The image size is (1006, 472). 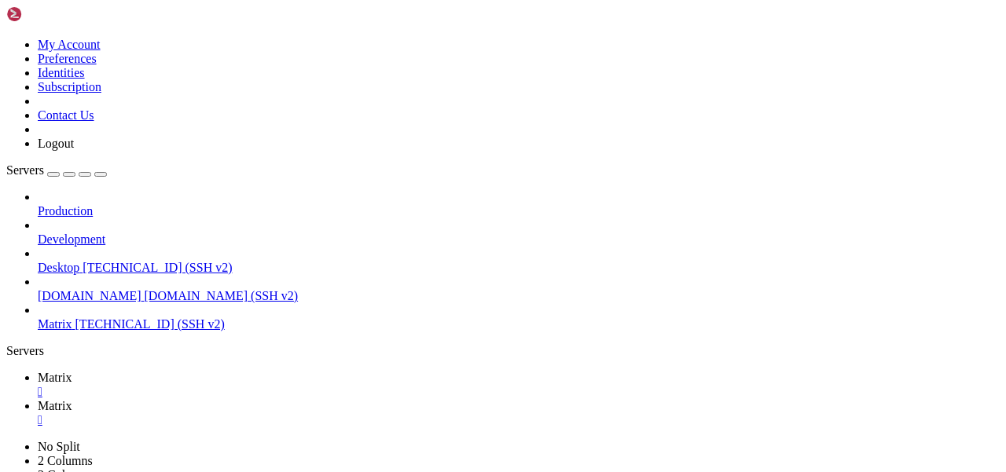 What do you see at coordinates (264, 266) in the screenshot?
I see `span: 15 дополнительных обновлений безопасности могут быть применены с помощью ESM Apps.` at bounding box center [264, 266].